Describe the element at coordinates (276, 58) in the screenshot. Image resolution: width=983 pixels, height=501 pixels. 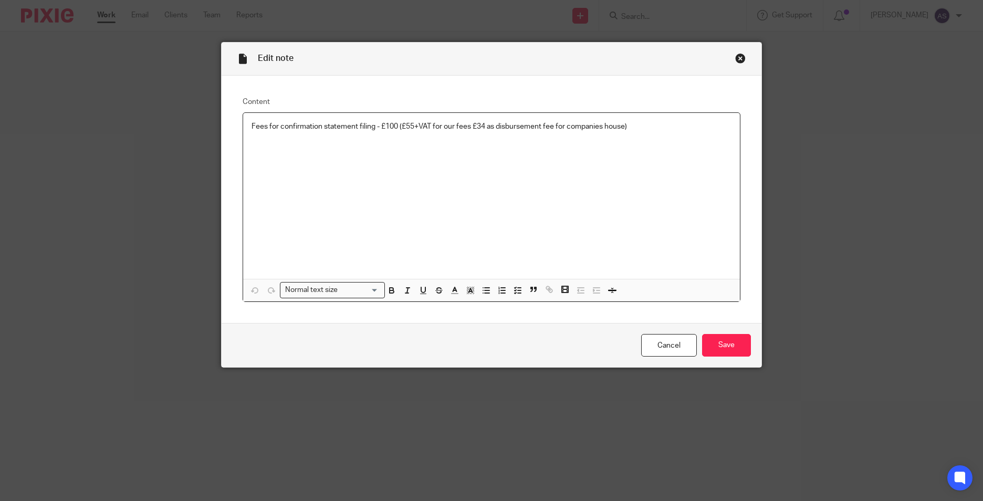
I see `span: Edit note` at that location.